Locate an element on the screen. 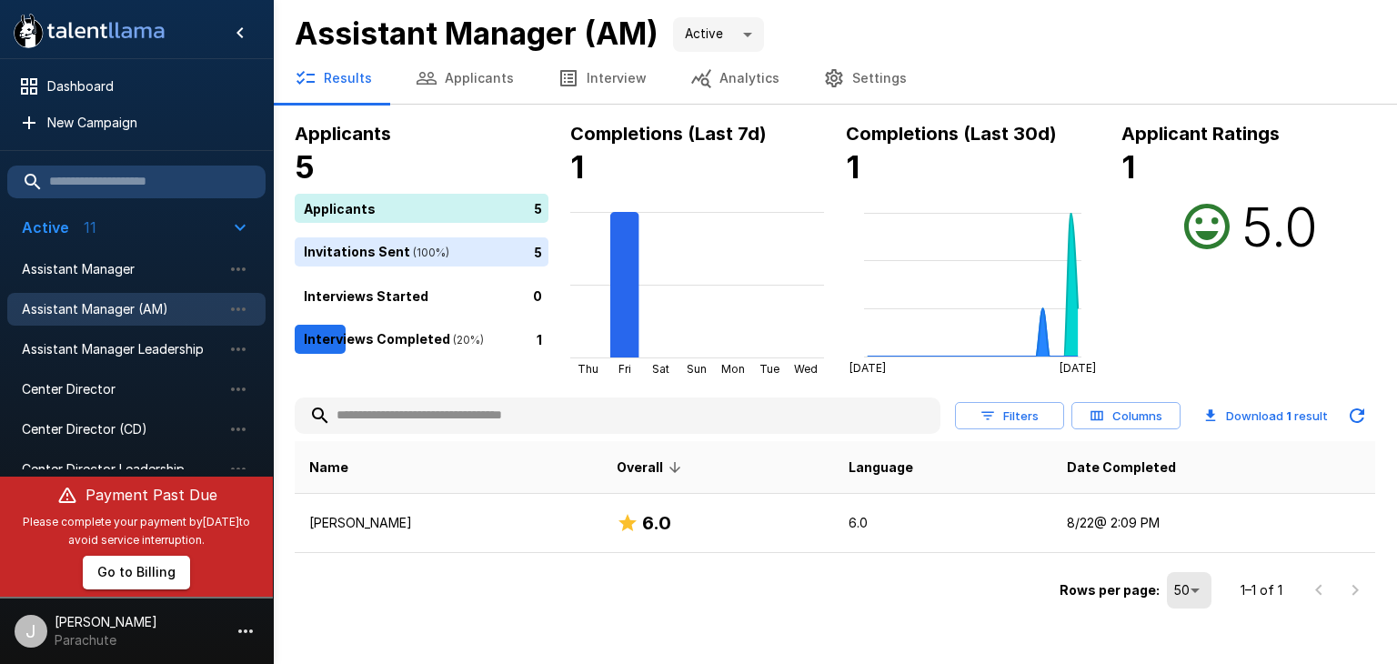  tspan: Wed is located at coordinates (806, 368).